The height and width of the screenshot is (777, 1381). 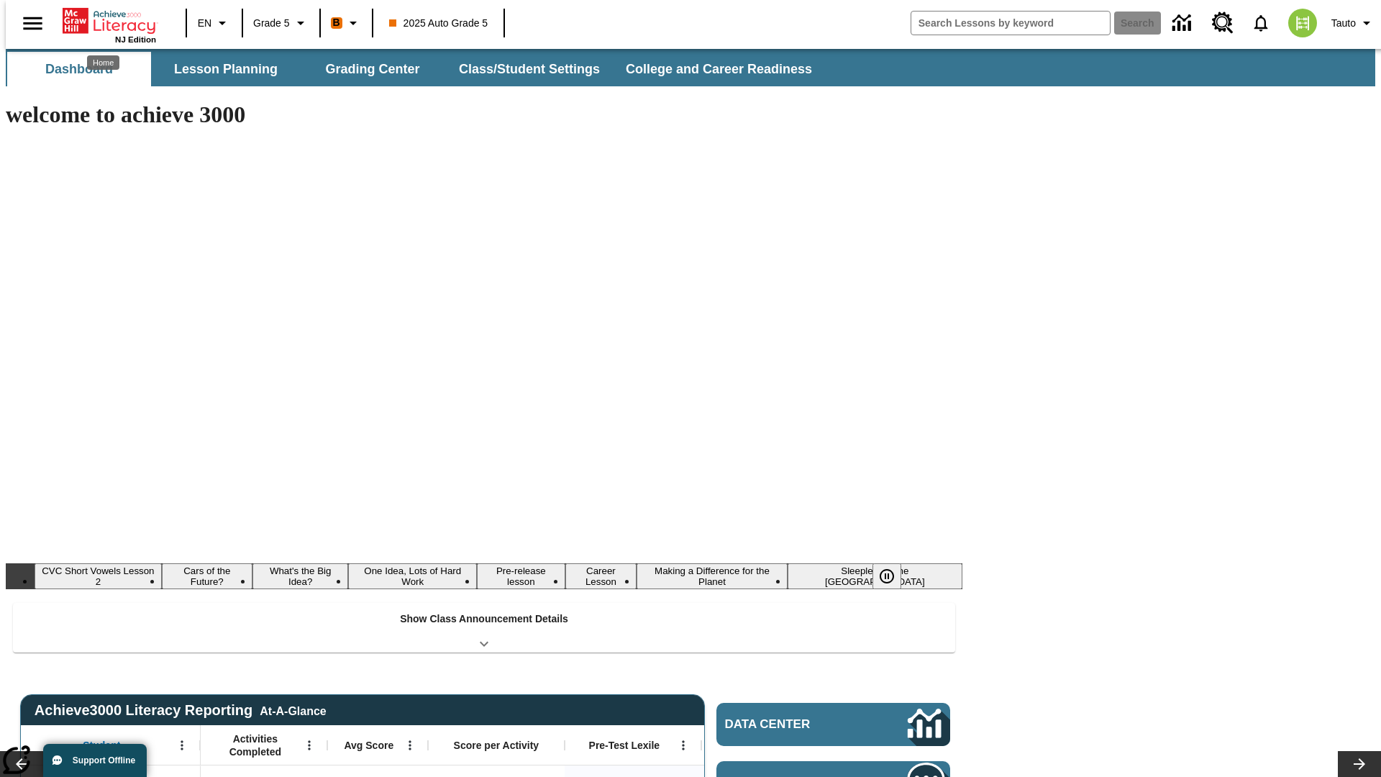 I want to click on button: College and Career Readiness, so click(x=718, y=69).